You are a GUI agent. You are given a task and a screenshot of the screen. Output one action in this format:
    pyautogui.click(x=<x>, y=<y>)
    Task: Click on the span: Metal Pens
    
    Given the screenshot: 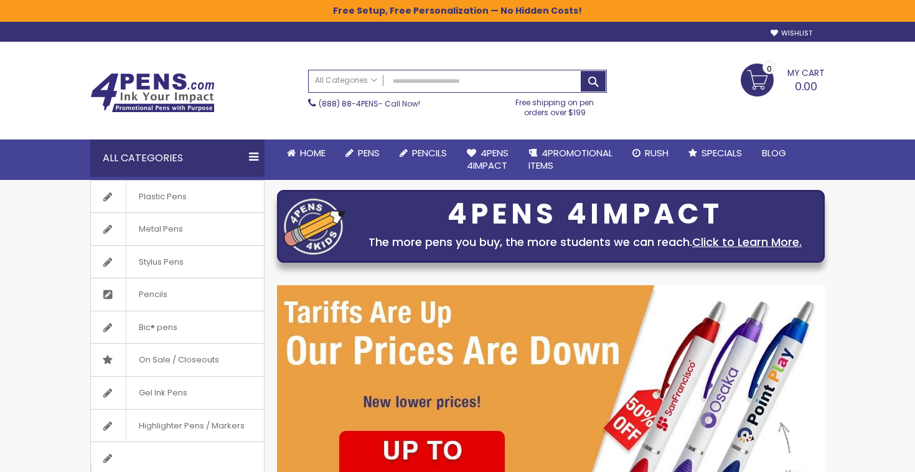 What is the action you would take?
    pyautogui.click(x=161, y=229)
    